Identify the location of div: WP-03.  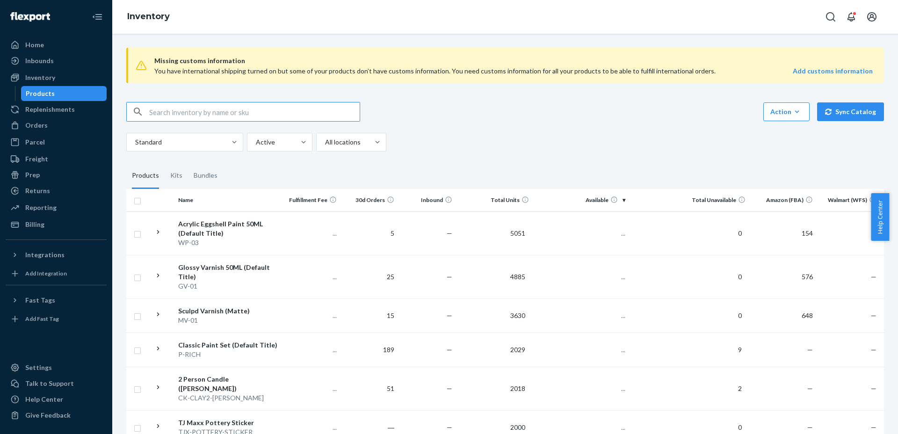
(228, 243).